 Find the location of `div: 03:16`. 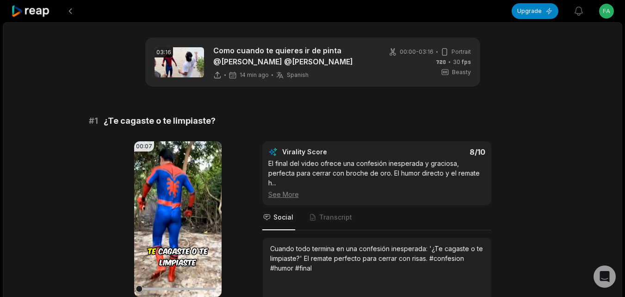

div: 03:16 is located at coordinates (164, 52).